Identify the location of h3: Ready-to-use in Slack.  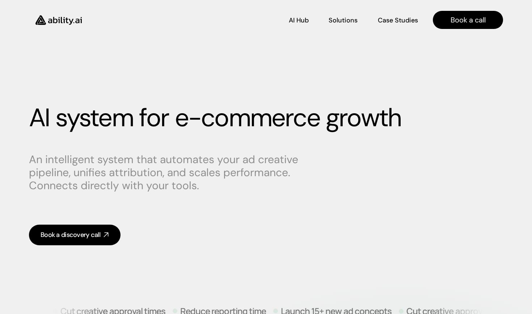
(72, 72).